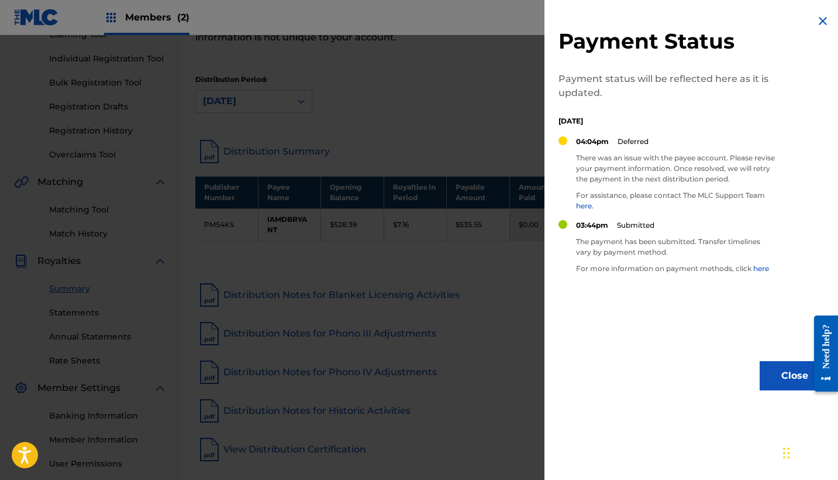 The height and width of the screenshot is (480, 838). What do you see at coordinates (809, 452) in the screenshot?
I see `div: Chat Widget` at bounding box center [809, 452].